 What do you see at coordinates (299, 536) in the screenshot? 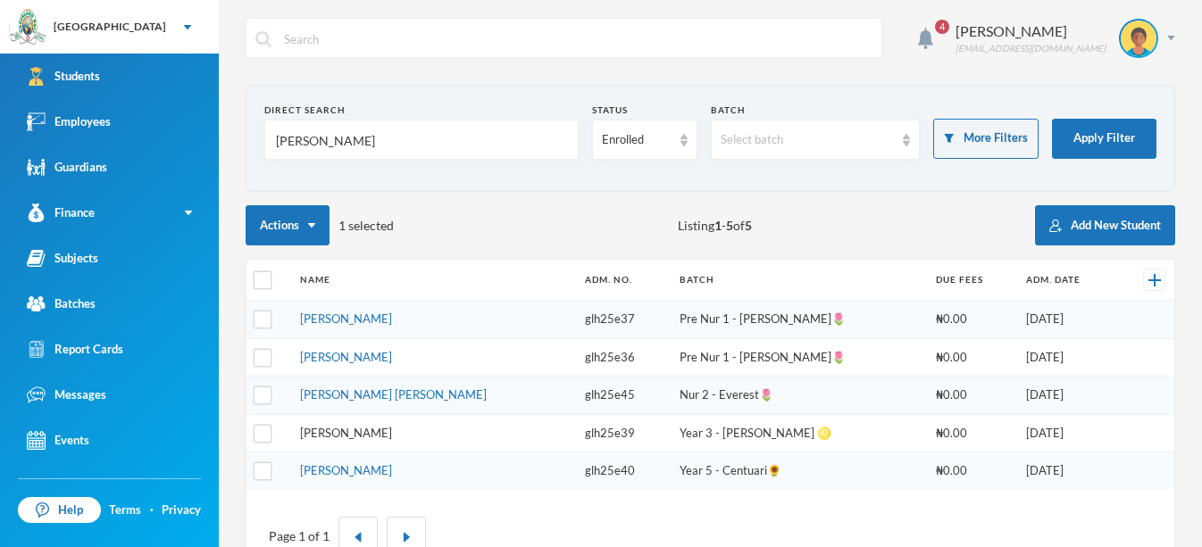
I see `div: Page 1 of 1` at bounding box center [299, 536].